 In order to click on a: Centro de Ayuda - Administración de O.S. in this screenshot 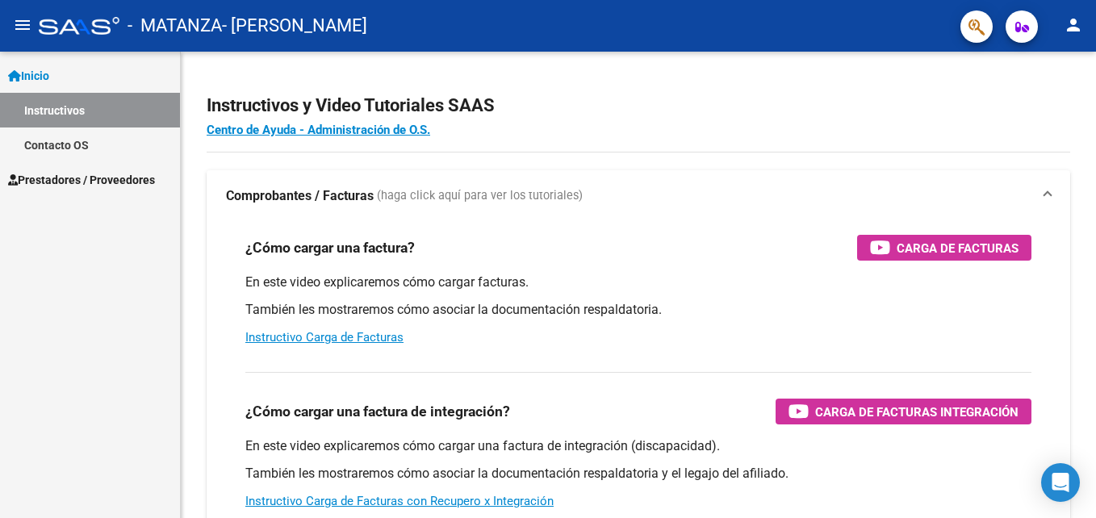, I will do `click(318, 130)`.